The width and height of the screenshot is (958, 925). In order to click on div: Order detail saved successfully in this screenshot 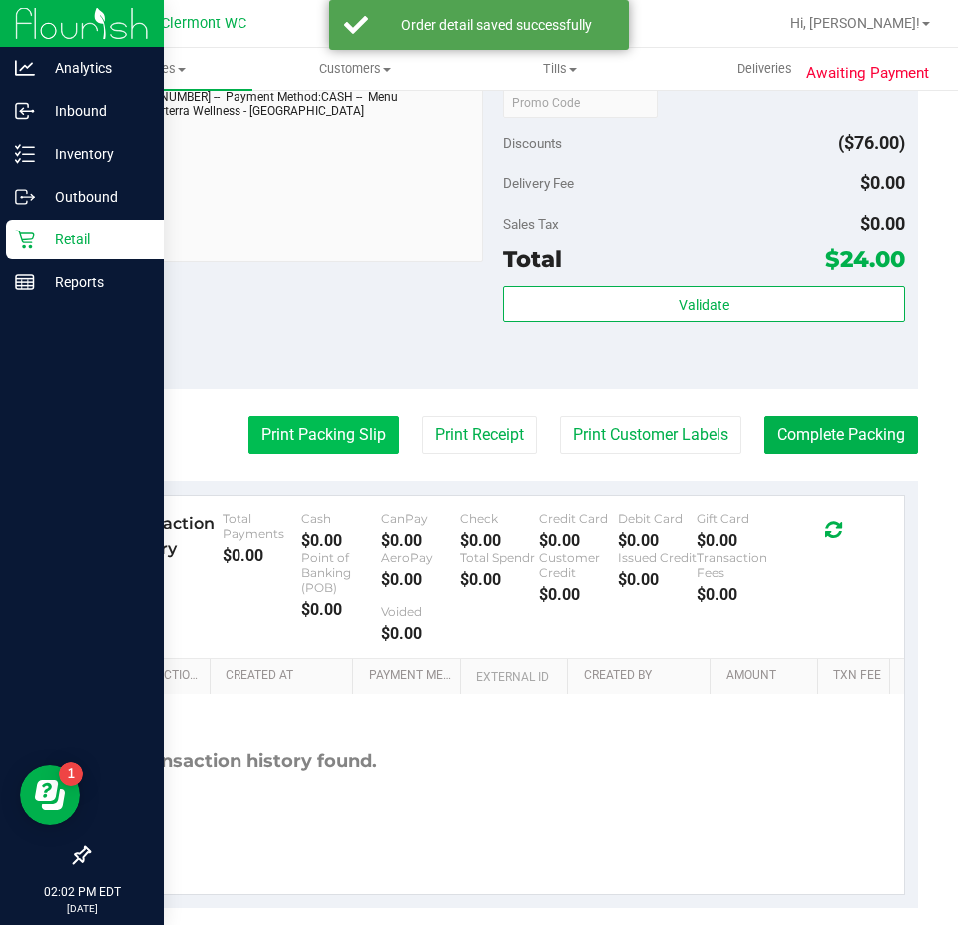, I will do `click(496, 25)`.